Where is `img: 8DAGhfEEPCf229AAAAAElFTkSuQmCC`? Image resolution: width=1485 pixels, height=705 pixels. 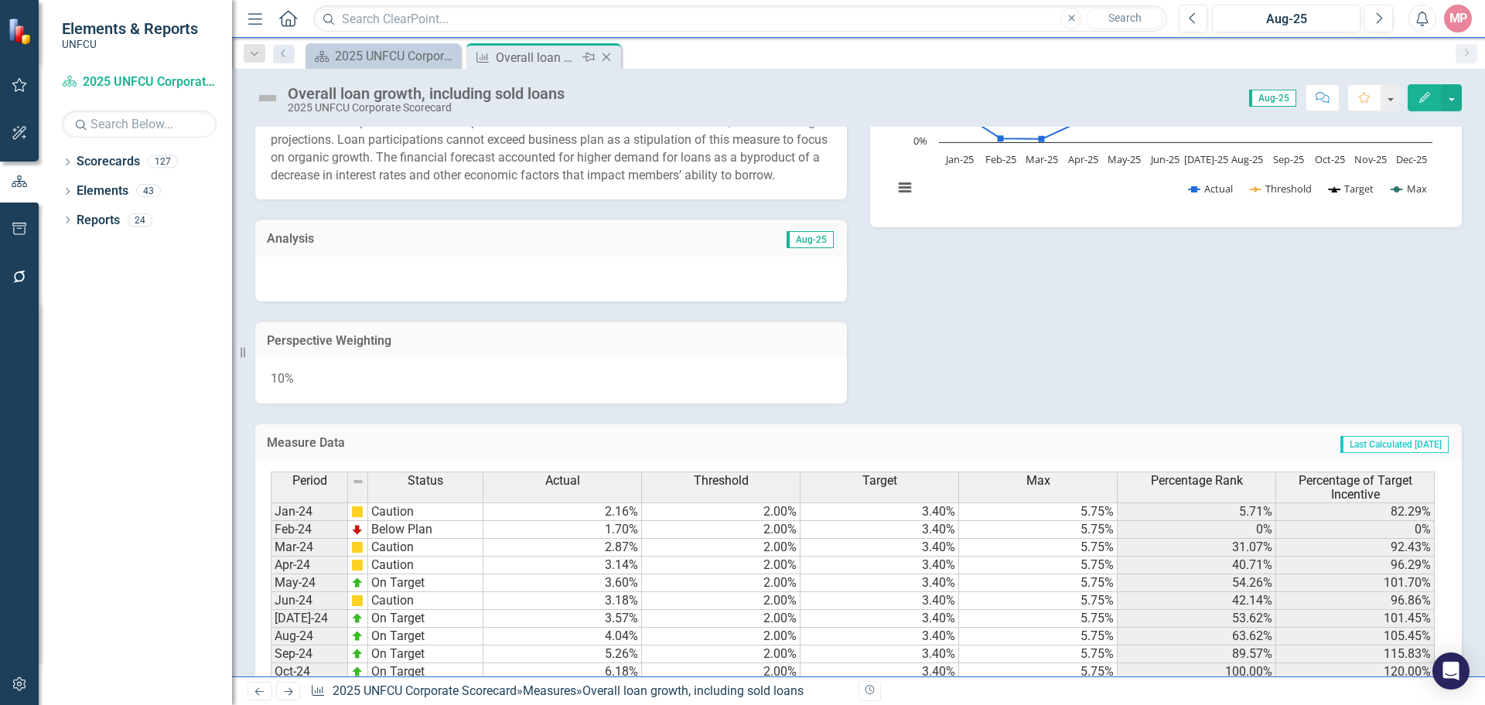 img: 8DAGhfEEPCf229AAAAAElFTkSuQmCC is located at coordinates (358, 482).